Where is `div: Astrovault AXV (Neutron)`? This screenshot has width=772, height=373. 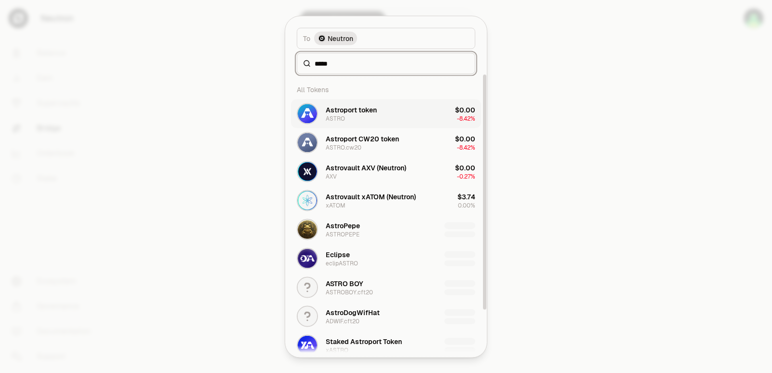
div: Astrovault AXV (Neutron) is located at coordinates (366, 168).